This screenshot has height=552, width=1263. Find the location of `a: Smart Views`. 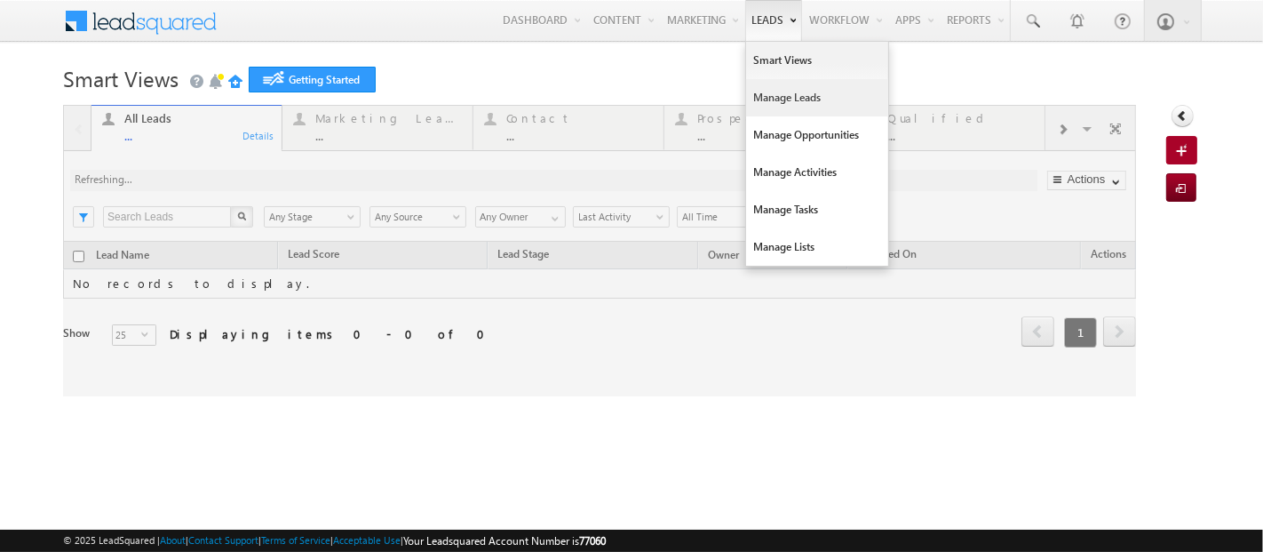

a: Smart Views is located at coordinates (817, 60).